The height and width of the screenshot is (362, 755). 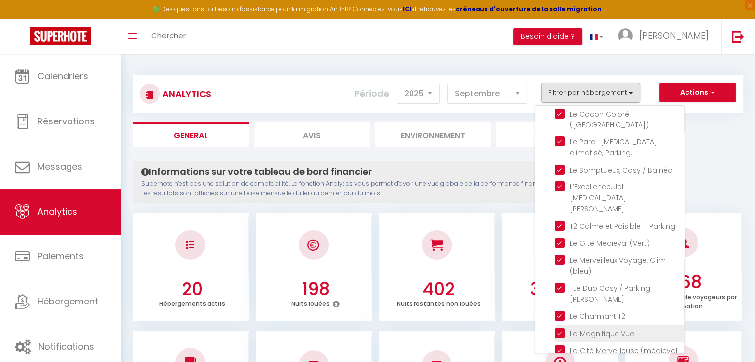 I want to click on p: Hébergements actifs, so click(x=192, y=303).